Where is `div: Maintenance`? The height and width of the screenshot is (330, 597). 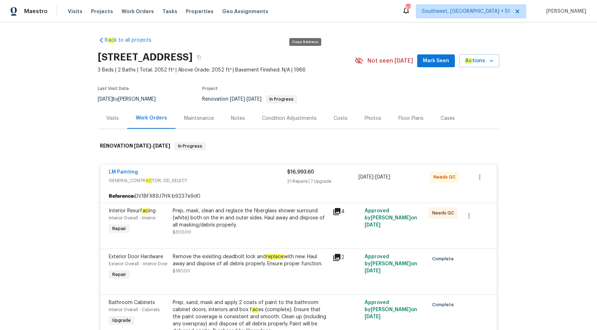 div: Maintenance is located at coordinates (199, 118).